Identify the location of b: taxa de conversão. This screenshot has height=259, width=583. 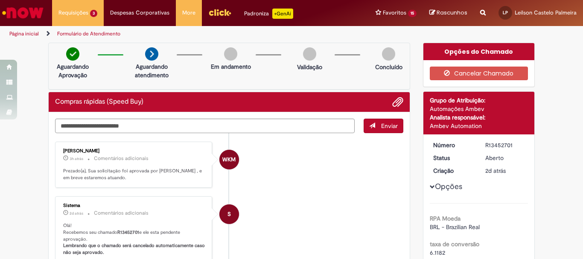
(455, 244).